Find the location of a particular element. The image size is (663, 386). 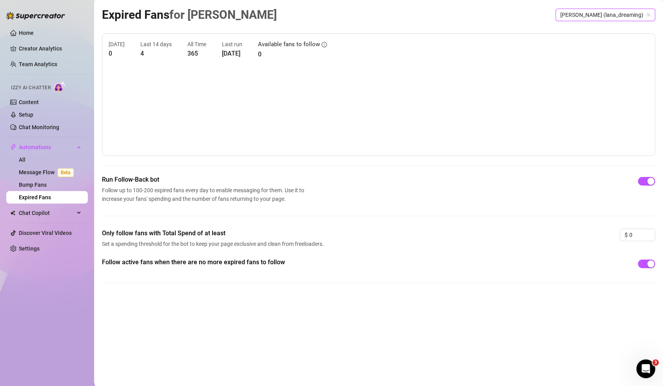

article: Last run is located at coordinates (232, 44).